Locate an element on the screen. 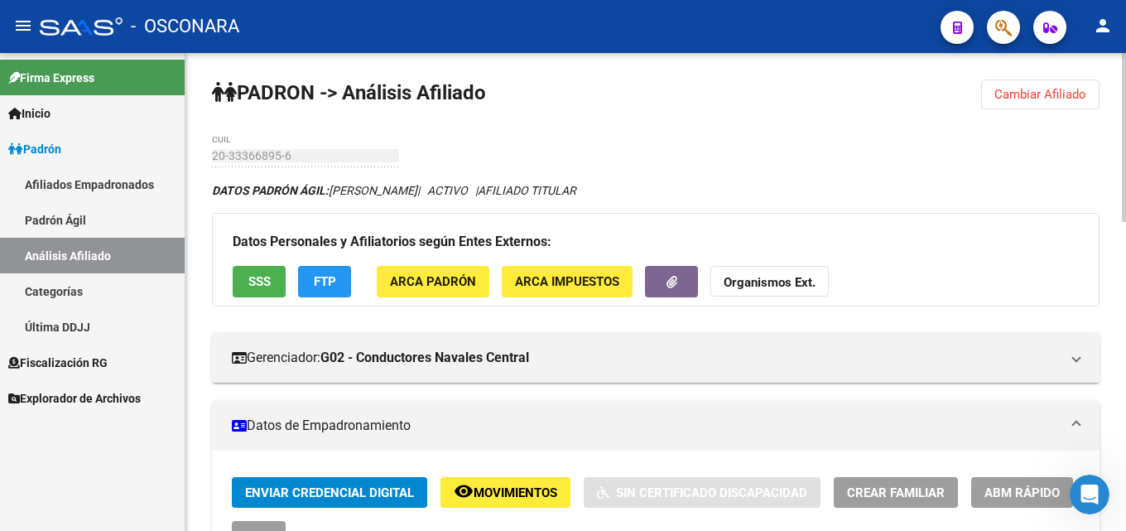  span: SSS is located at coordinates (259, 282).